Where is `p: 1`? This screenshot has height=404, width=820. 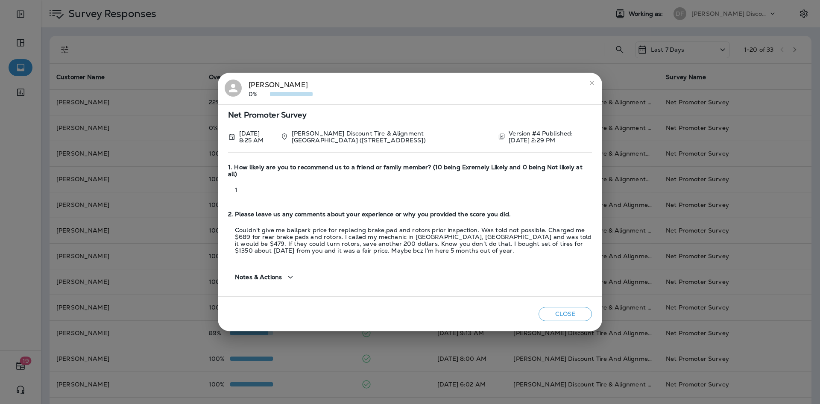 p: 1 is located at coordinates (410, 190).